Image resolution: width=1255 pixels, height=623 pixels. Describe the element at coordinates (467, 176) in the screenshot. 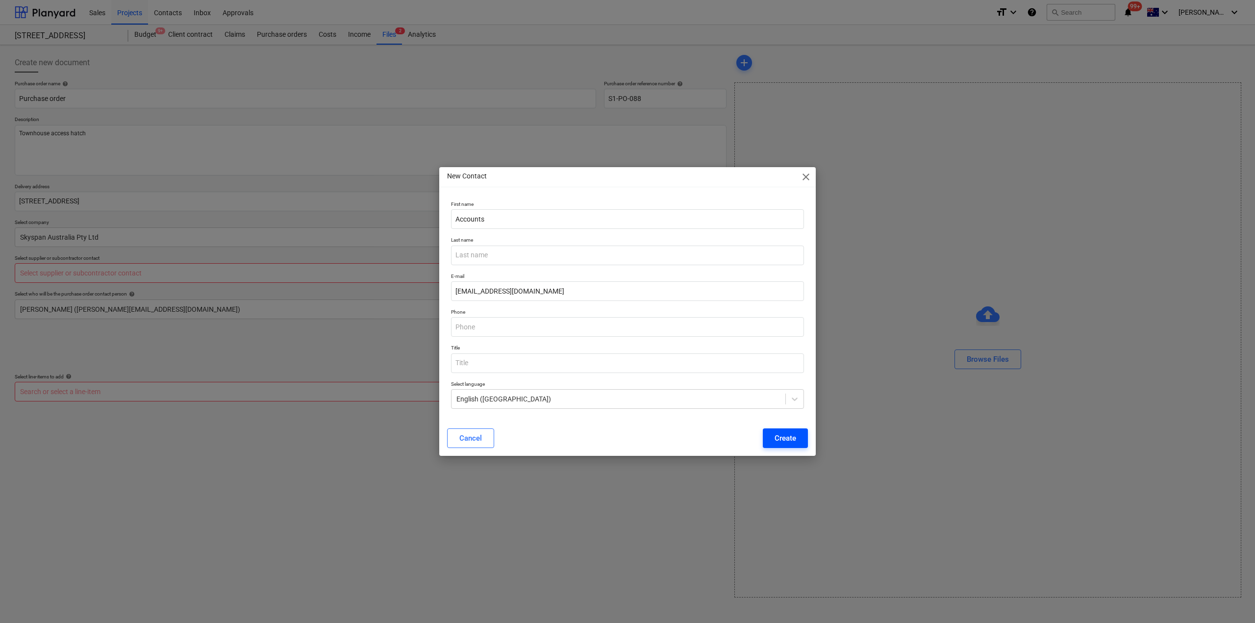

I see `p: New Contact` at that location.